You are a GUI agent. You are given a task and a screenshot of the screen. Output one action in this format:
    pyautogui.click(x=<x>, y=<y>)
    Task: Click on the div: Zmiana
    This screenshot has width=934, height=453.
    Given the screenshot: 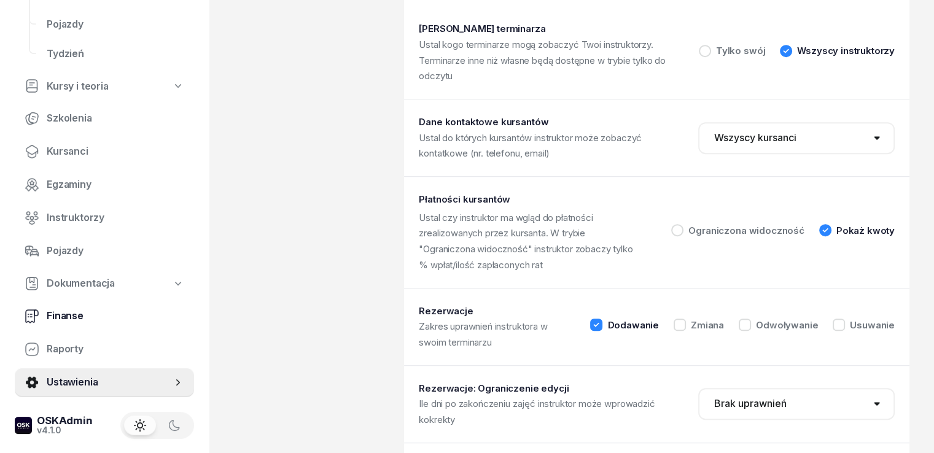 What is the action you would take?
    pyautogui.click(x=708, y=325)
    